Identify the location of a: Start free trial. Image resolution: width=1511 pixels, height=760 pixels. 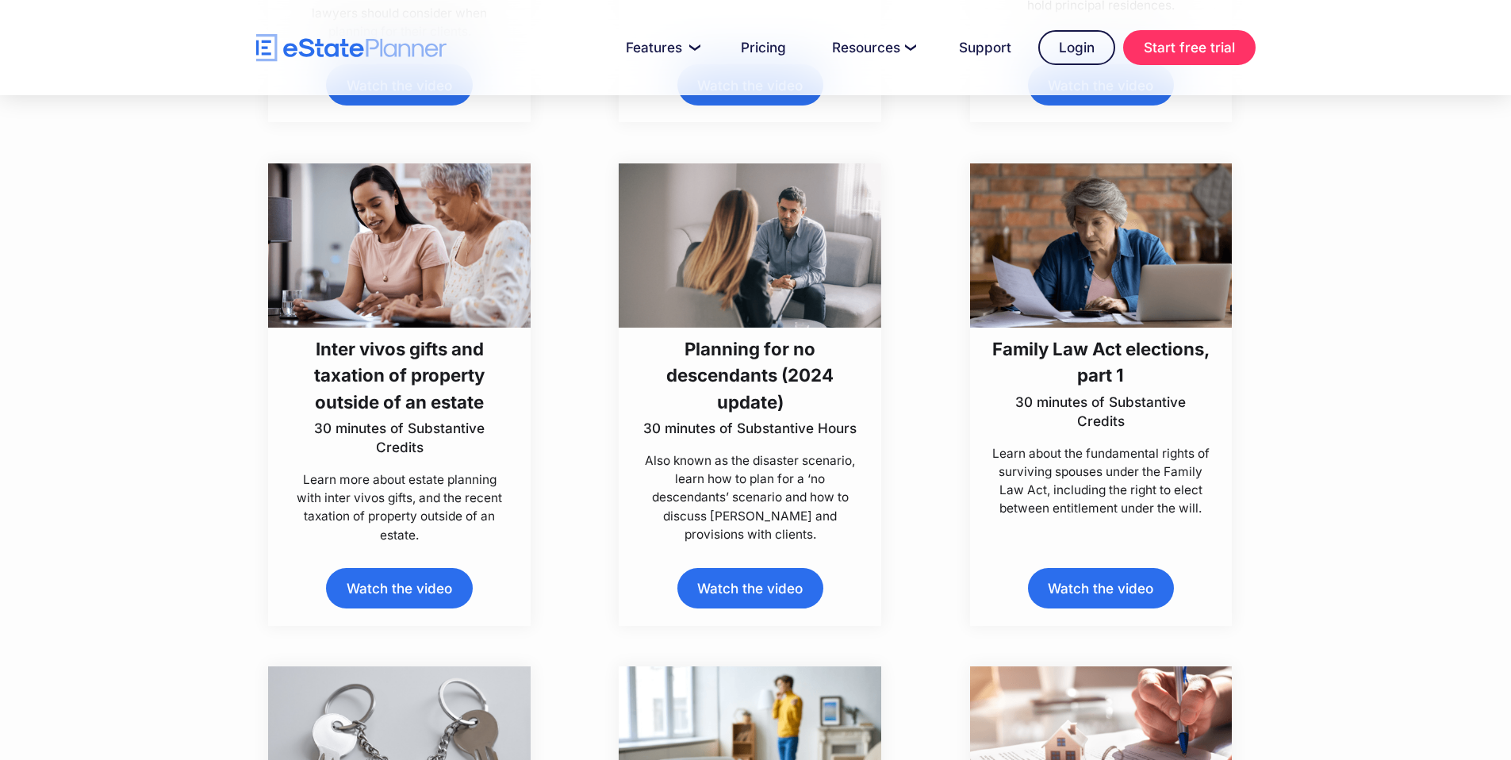
(1189, 48).